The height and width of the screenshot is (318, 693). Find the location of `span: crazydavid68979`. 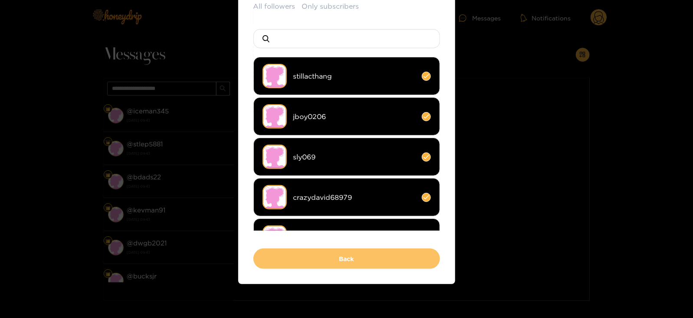

span: crazydavid68979 is located at coordinates (354, 197).